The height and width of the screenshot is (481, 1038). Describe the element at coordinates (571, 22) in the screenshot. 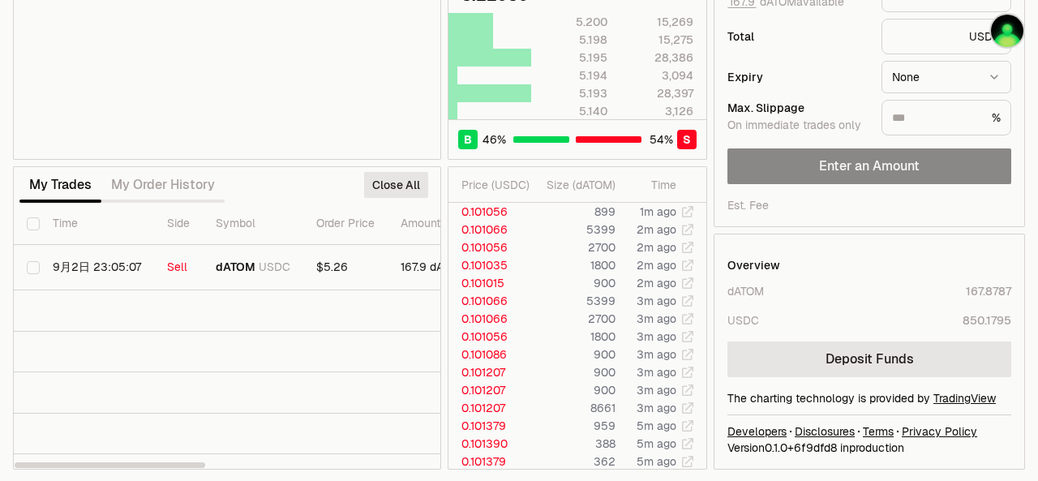

I see `div: 5.200` at that location.